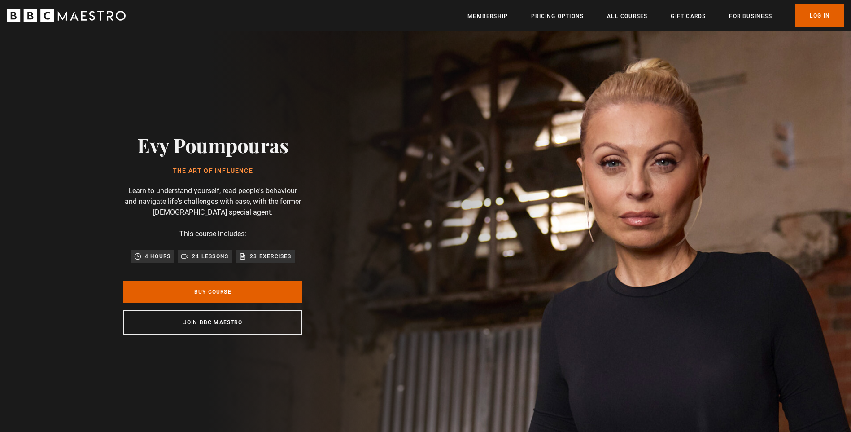 The image size is (851, 432). What do you see at coordinates (66, 16) in the screenshot?
I see `a: BBC Maestro` at bounding box center [66, 16].